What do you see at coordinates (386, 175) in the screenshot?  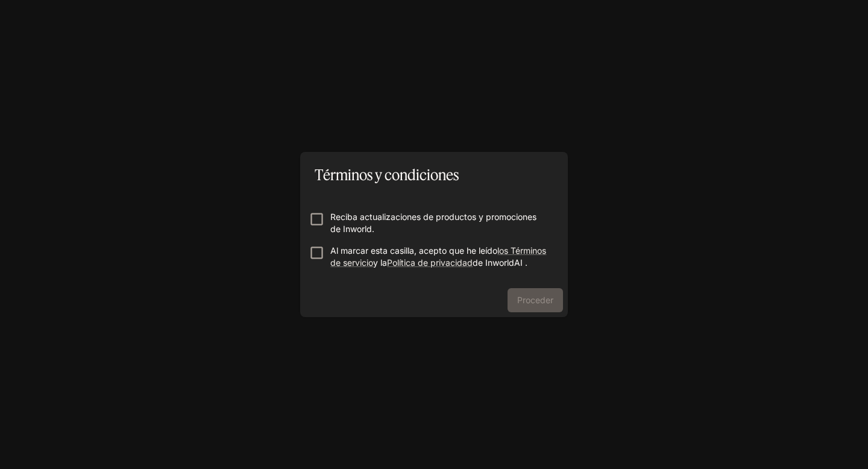 I see `font: Términos y condiciones` at bounding box center [386, 175].